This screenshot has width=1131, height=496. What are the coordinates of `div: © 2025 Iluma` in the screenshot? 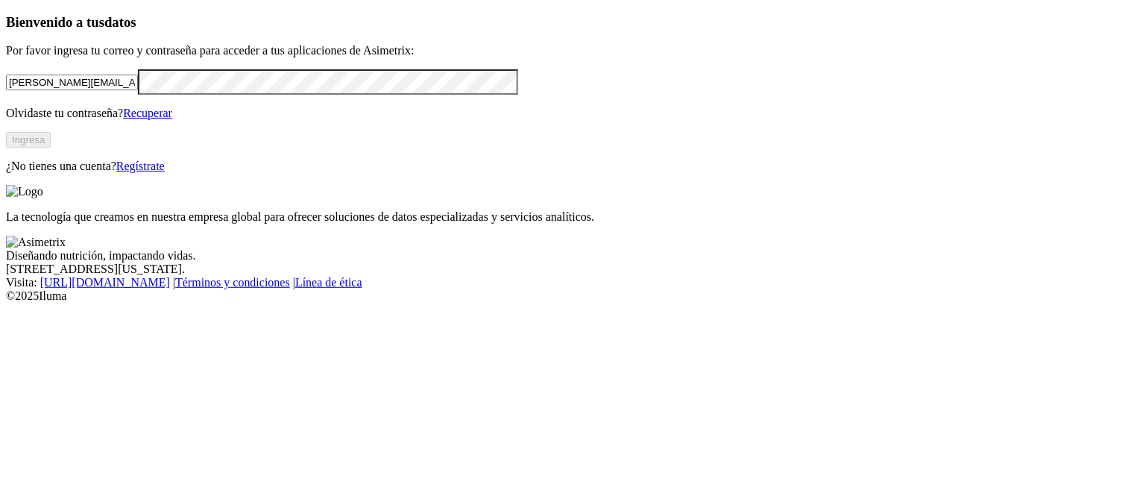 It's located at (565, 296).